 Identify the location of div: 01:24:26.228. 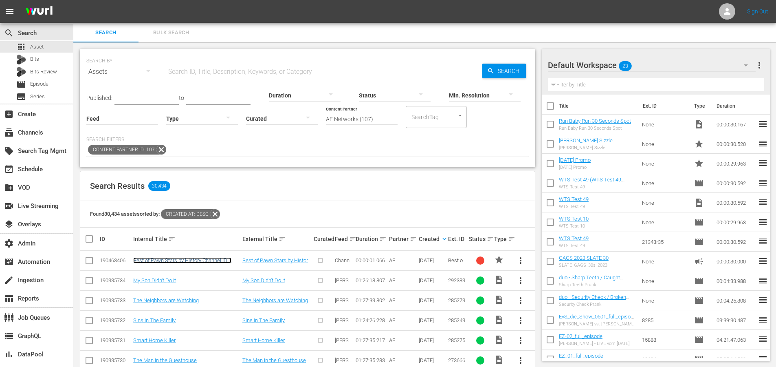
(371, 320).